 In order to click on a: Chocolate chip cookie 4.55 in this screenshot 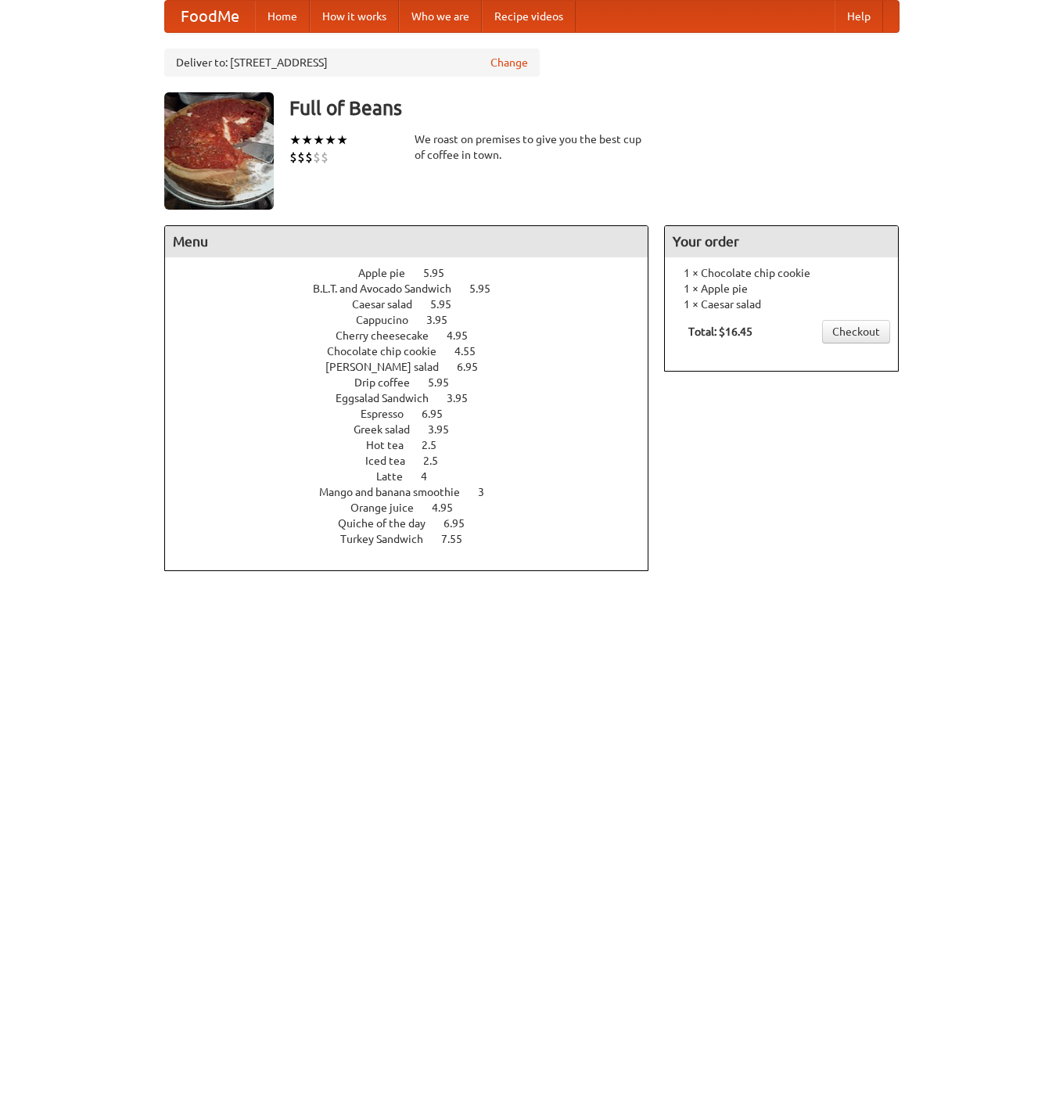, I will do `click(415, 351)`.